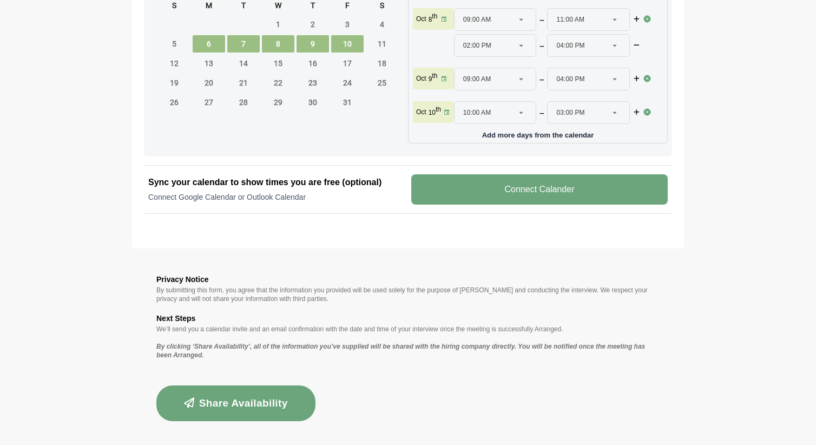 This screenshot has width=816, height=445. What do you see at coordinates (243, 44) in the screenshot?
I see `span: Tuesday, October 7, 2025` at bounding box center [243, 44].